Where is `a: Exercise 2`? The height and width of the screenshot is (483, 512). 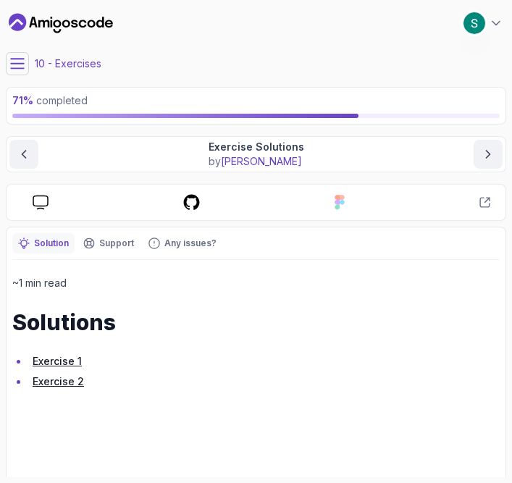 a: Exercise 2 is located at coordinates (58, 381).